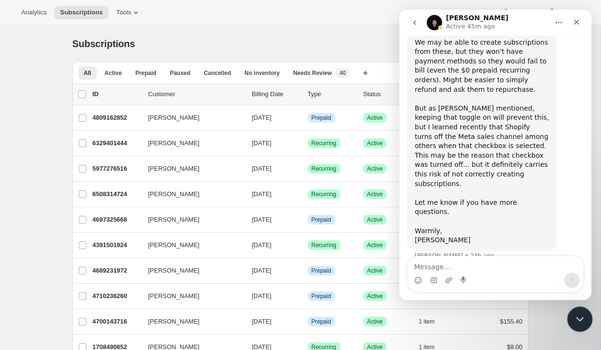 Image resolution: width=601 pixels, height=350 pixels. Describe the element at coordinates (117, 219) in the screenshot. I see `p: 4697325668` at that location.